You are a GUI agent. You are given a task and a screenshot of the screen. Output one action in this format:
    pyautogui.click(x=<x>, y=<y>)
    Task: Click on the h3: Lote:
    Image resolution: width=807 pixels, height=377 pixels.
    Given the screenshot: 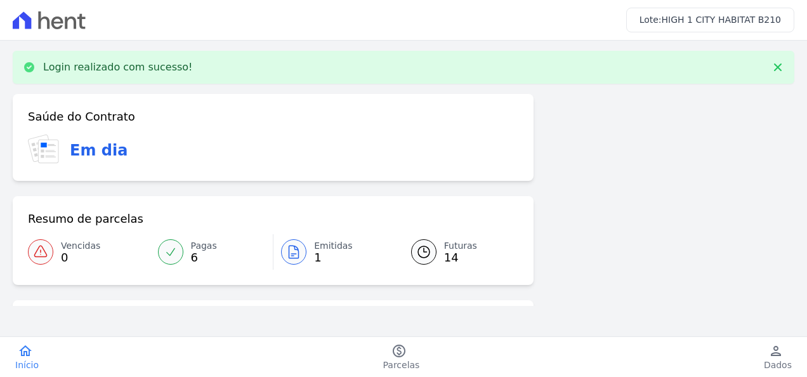 What is the action you would take?
    pyautogui.click(x=710, y=20)
    